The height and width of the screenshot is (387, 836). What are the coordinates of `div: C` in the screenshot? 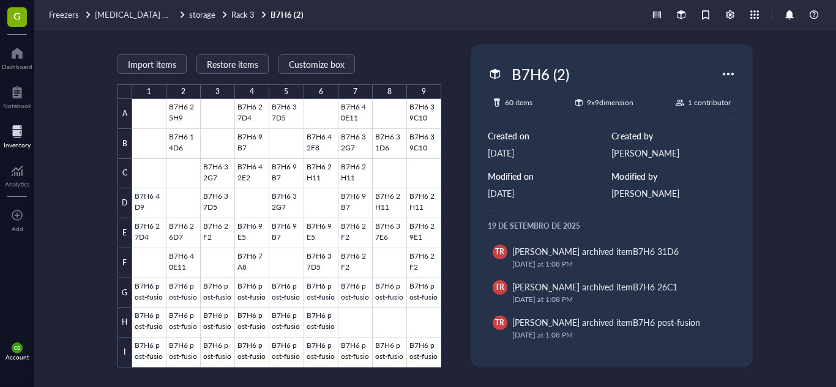 It's located at (125, 174).